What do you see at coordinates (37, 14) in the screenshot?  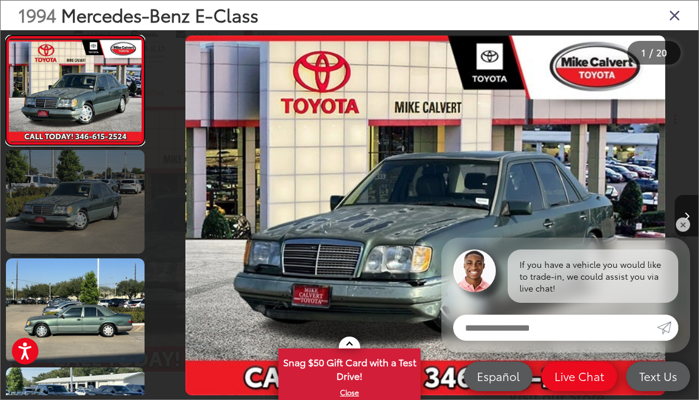 I see `span: 1994` at bounding box center [37, 14].